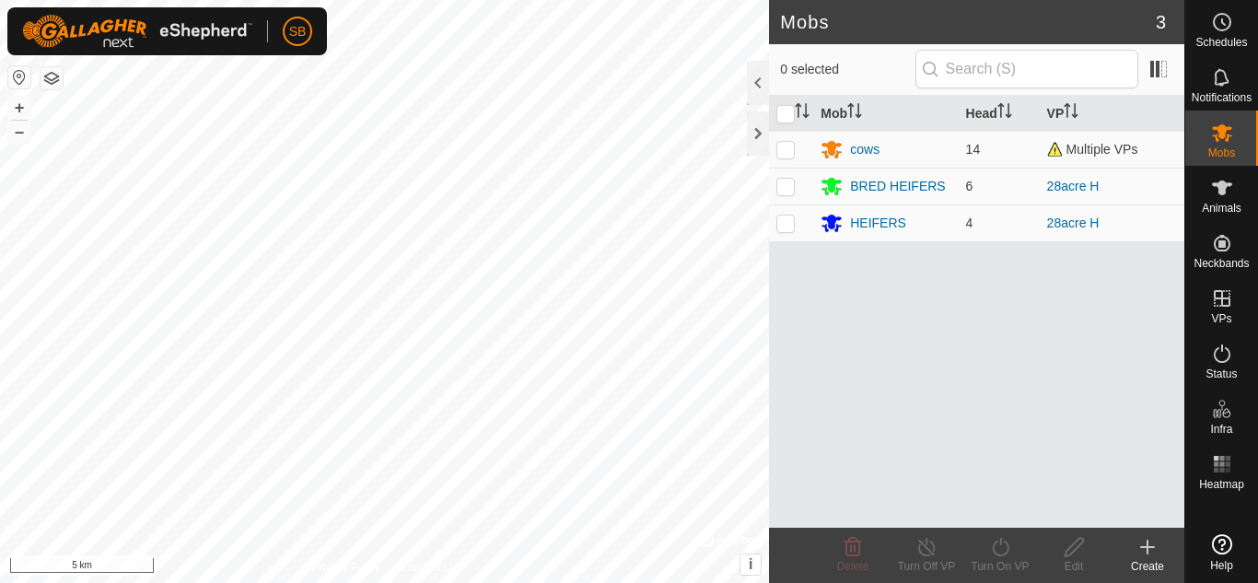 This screenshot has width=1258, height=583. Describe the element at coordinates (877, 223) in the screenshot. I see `div: HEIFERS` at that location.